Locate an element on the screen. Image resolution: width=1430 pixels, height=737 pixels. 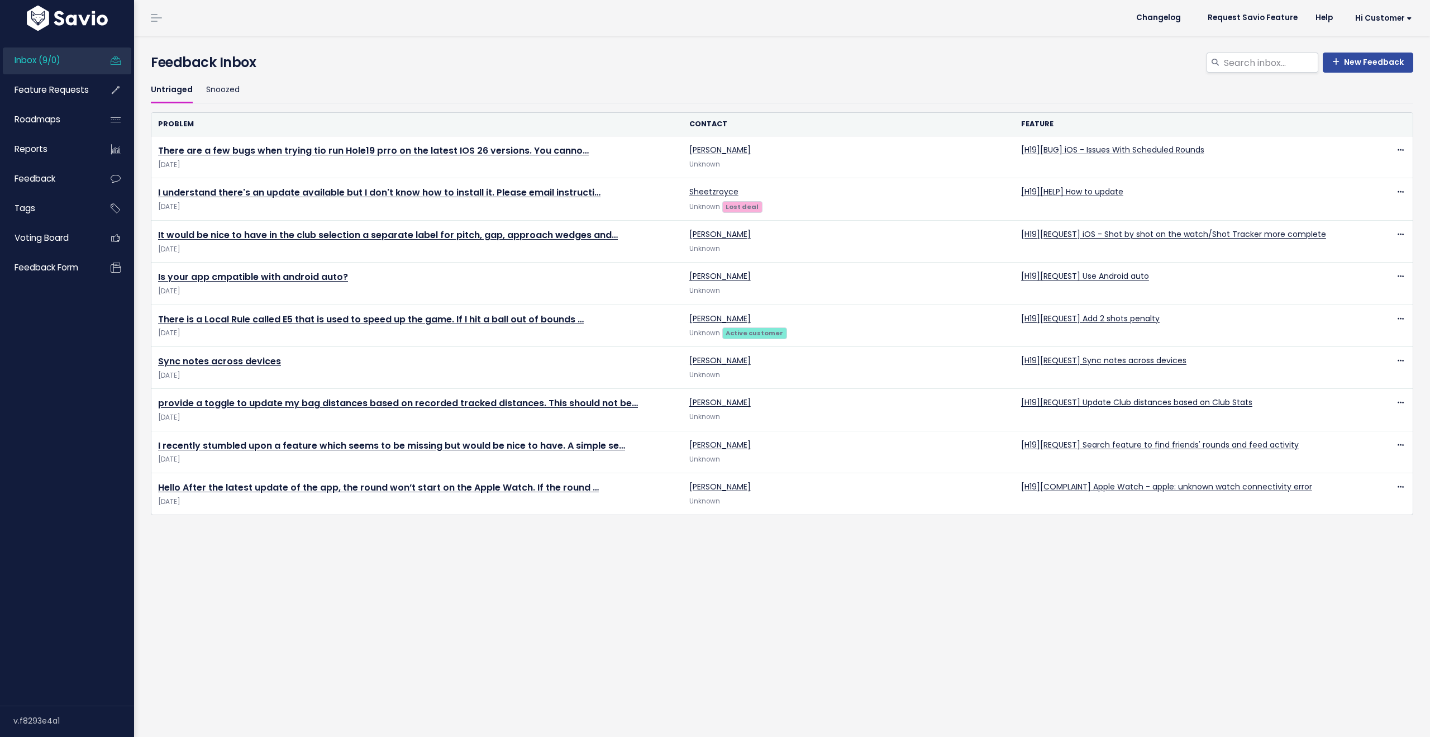
a: Feature Requests is located at coordinates (47, 90).